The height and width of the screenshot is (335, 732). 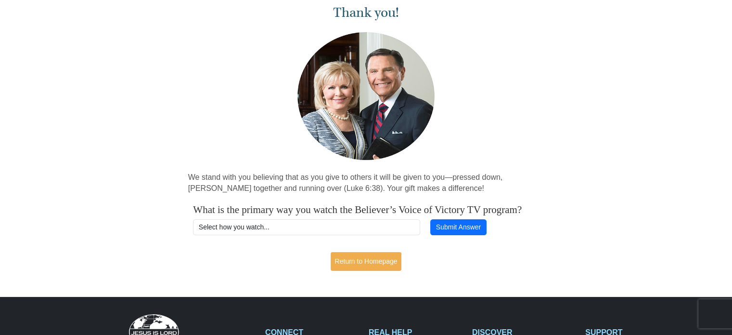 What do you see at coordinates (366, 96) in the screenshot?
I see `img: Kenneth and Gloria` at bounding box center [366, 96].